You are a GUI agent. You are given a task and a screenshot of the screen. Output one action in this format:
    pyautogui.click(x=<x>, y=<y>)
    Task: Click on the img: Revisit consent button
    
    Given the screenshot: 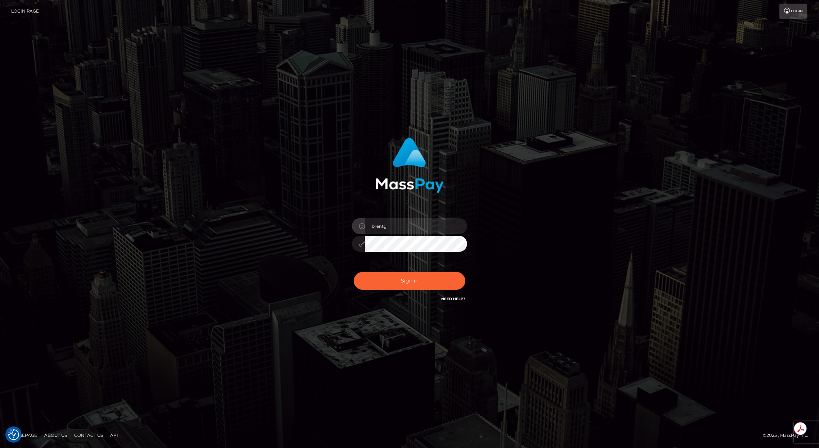 What is the action you would take?
    pyautogui.click(x=14, y=435)
    